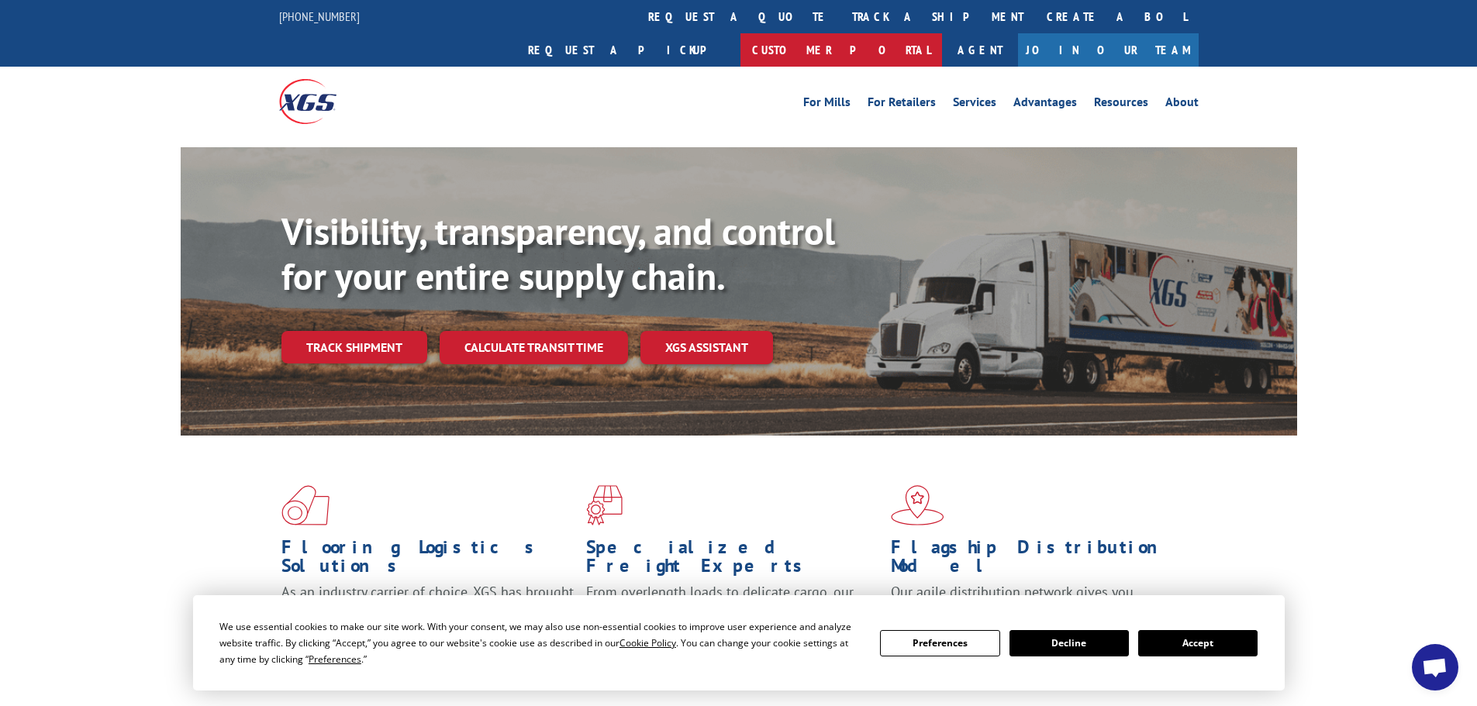  Describe the element at coordinates (917, 505) in the screenshot. I see `img: xgs-icon-flagship-distribution-model-red` at that location.